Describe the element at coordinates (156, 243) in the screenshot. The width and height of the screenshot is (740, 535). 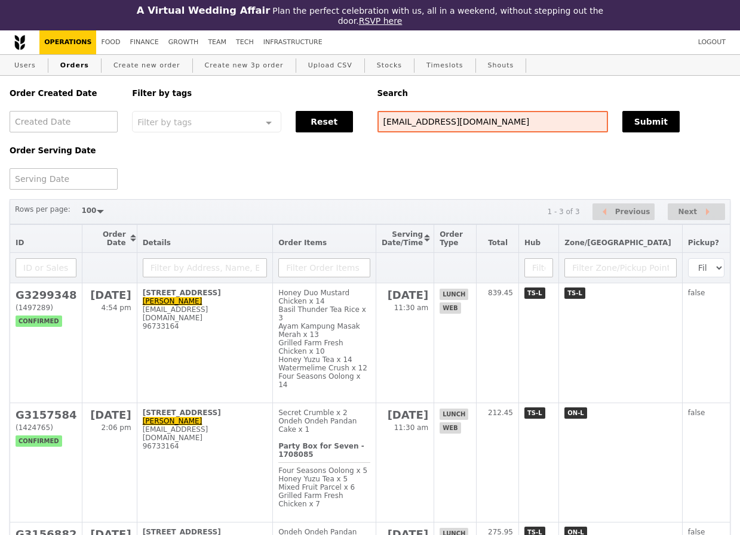
I see `span: Details` at that location.